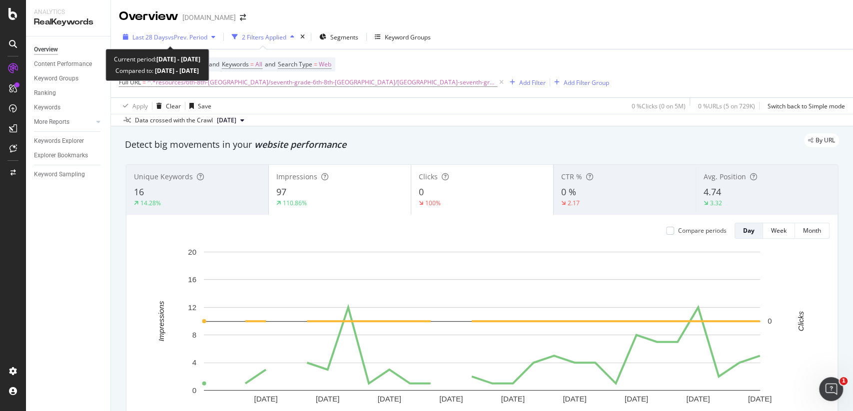 Image resolution: width=853 pixels, height=411 pixels. I want to click on button: Last 28 DaysvsPrev. Period, so click(169, 37).